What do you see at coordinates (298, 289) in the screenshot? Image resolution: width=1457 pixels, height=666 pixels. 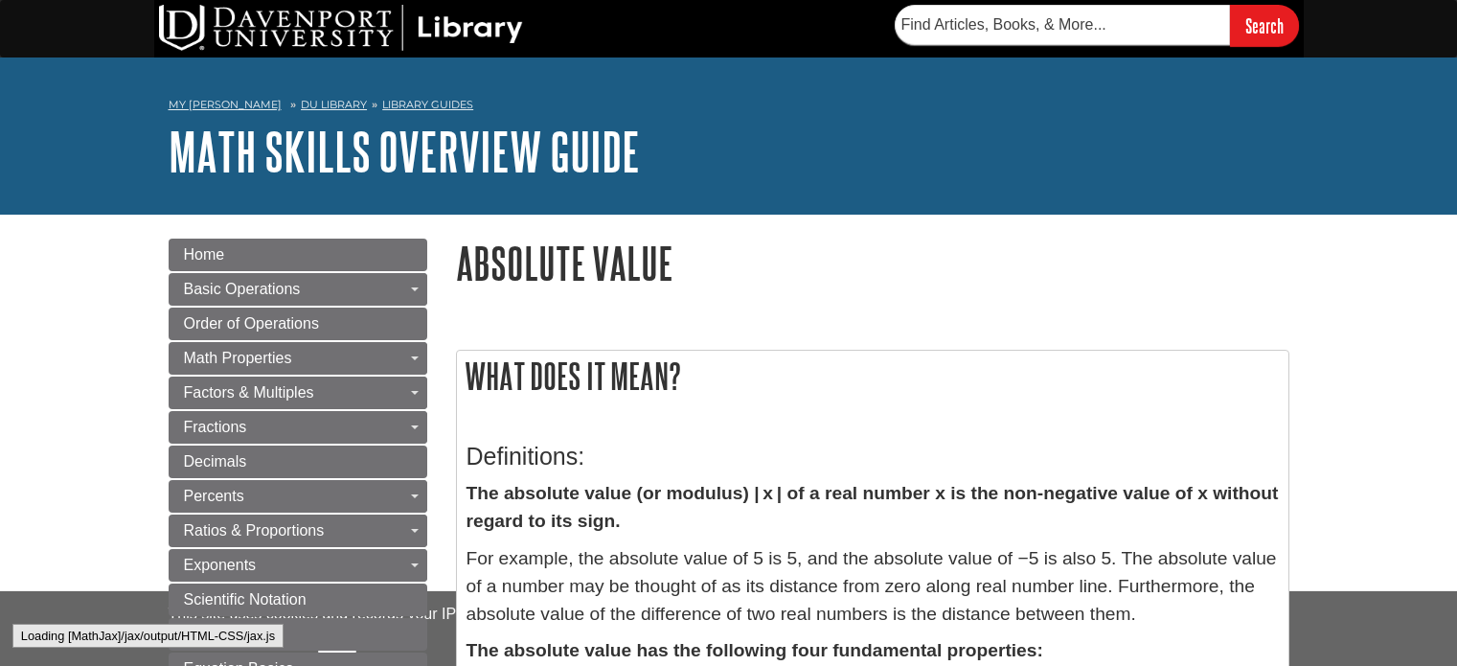 I see `a: Basic Operations` at bounding box center [298, 289].